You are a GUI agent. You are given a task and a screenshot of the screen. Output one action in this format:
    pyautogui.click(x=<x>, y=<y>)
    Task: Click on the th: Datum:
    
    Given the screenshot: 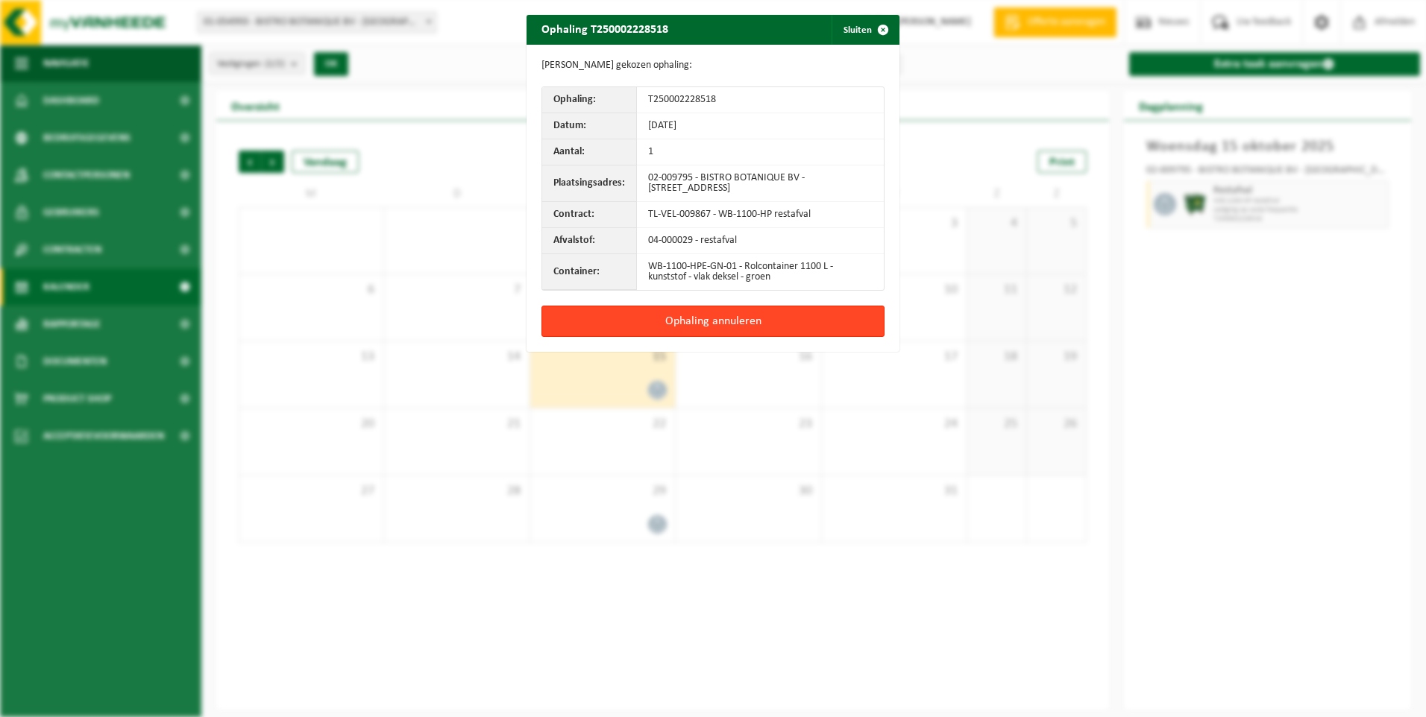 What is the action you would take?
    pyautogui.click(x=589, y=126)
    